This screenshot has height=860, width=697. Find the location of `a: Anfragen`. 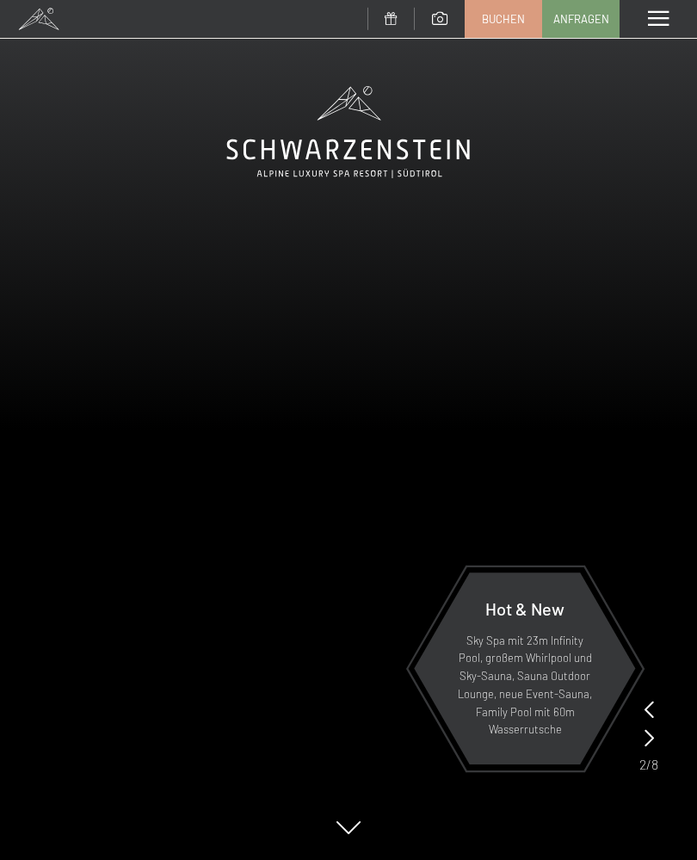

a: Anfragen is located at coordinates (581, 19).